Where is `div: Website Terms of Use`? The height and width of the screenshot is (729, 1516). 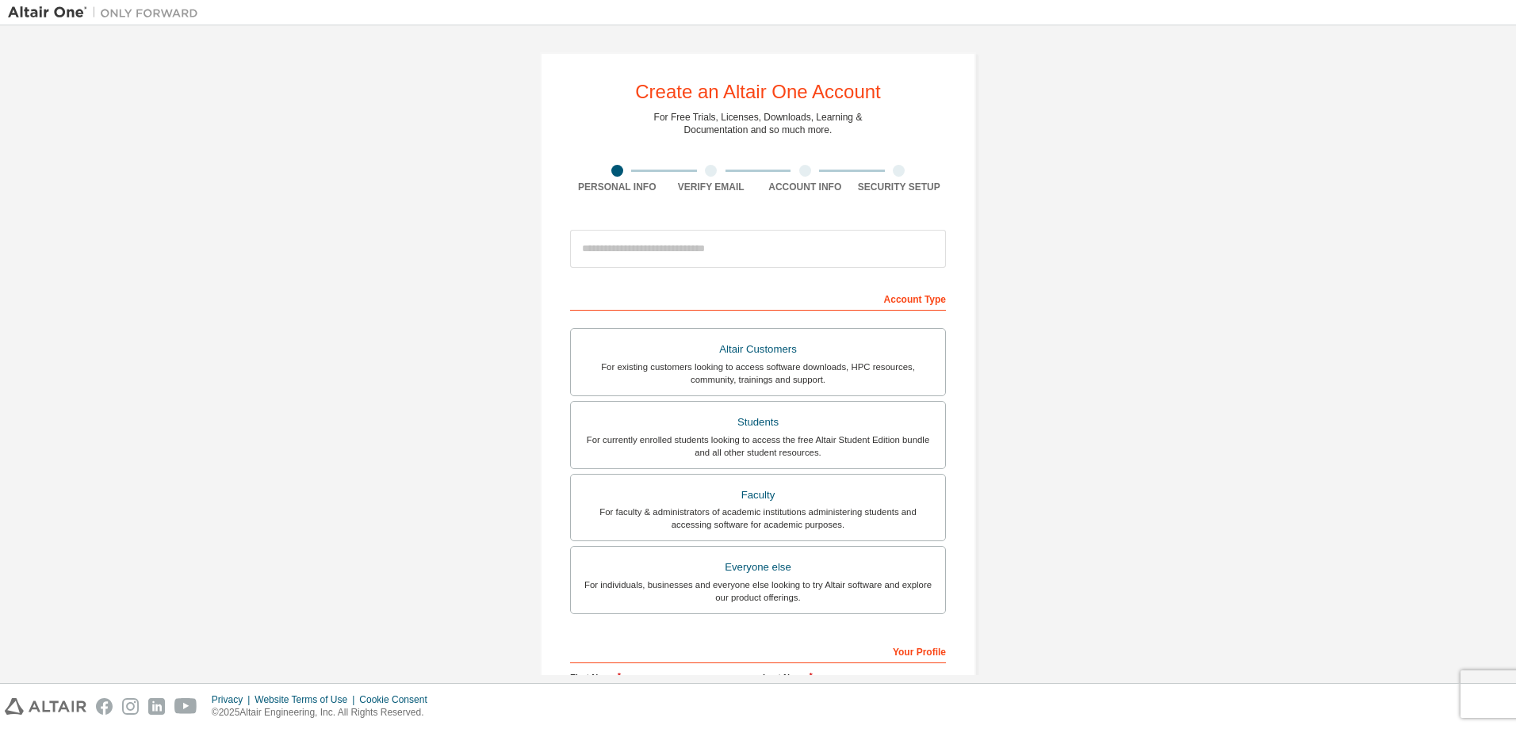 div: Website Terms of Use is located at coordinates (307, 700).